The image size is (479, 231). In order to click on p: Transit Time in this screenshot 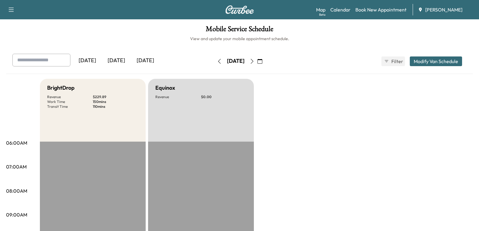, I will do `click(70, 107)`.